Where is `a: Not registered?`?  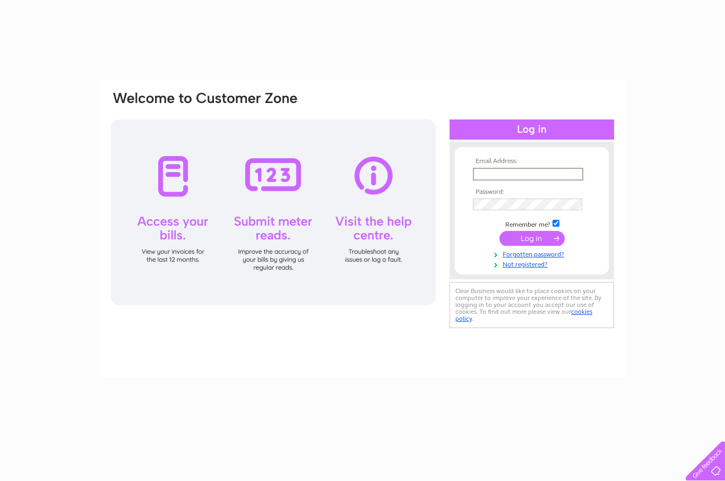 a: Not registered? is located at coordinates (533, 263).